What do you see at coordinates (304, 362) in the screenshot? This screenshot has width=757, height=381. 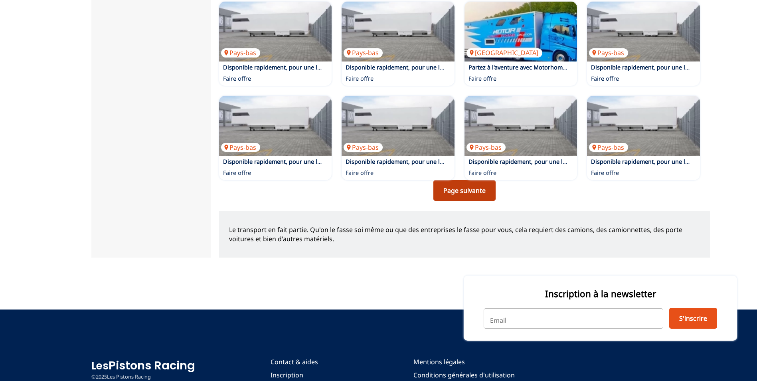 I see `a: Contact & aides` at bounding box center [304, 362].